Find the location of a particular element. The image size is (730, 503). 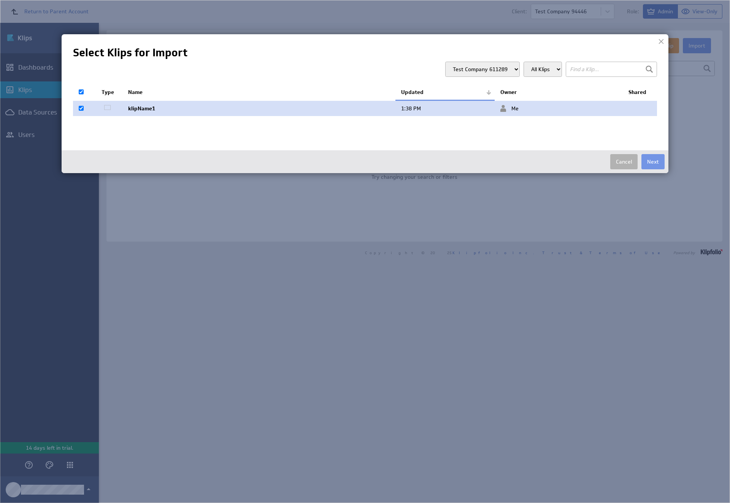

th: Name is located at coordinates (259, 92).